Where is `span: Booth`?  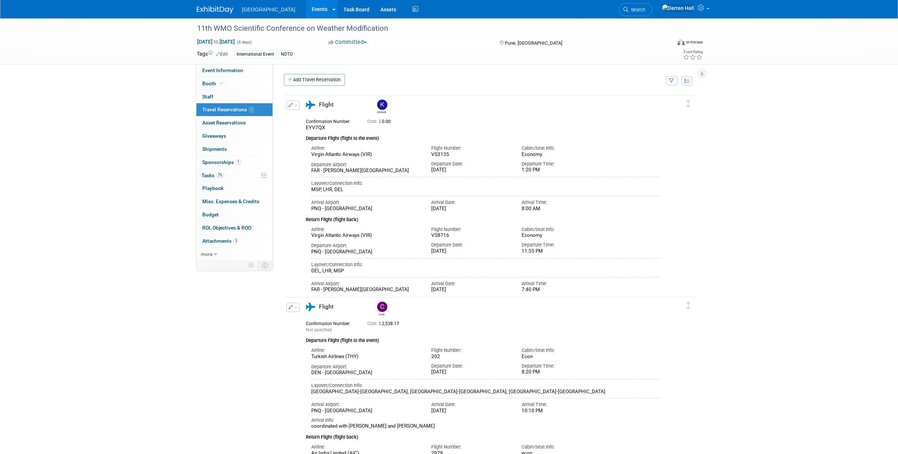 span: Booth is located at coordinates (213, 83).